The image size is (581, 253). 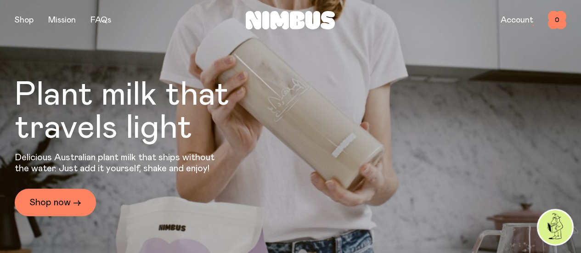 I want to click on a: FAQs, so click(x=101, y=20).